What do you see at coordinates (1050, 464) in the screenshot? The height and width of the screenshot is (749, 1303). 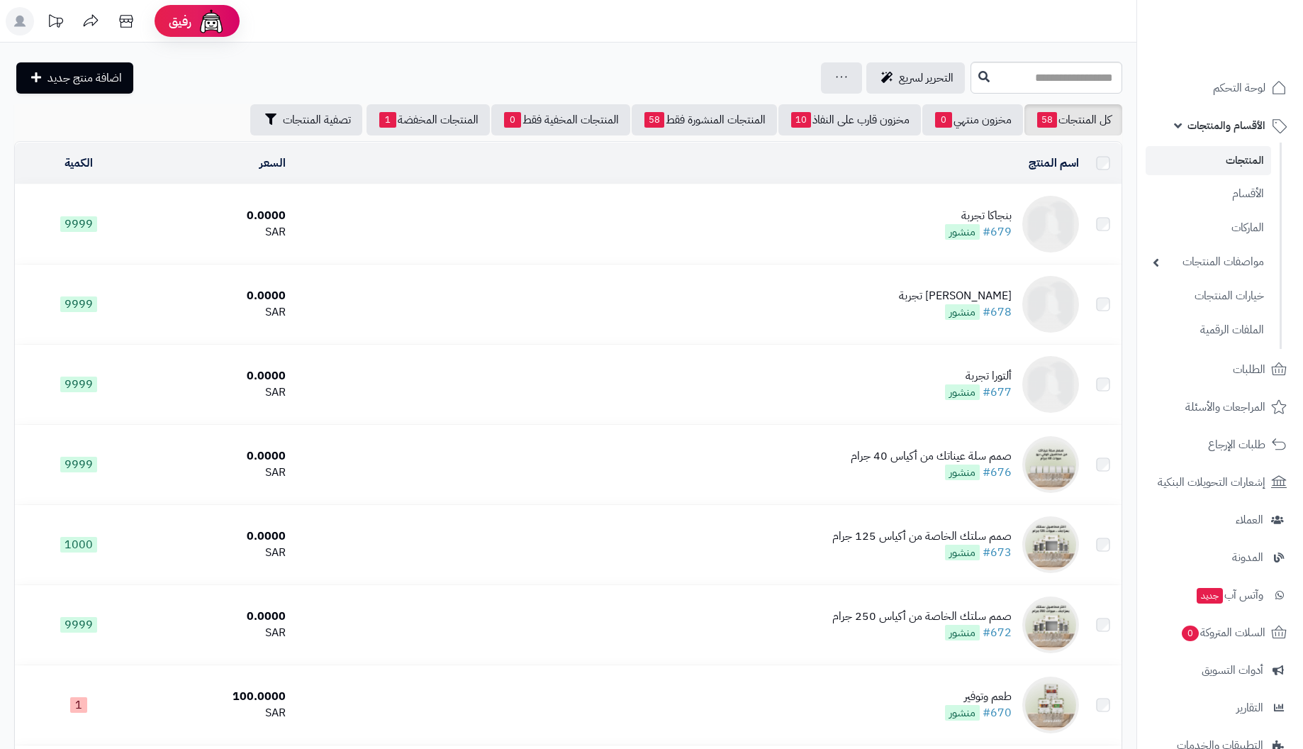 I see `img: صمم سلة عيناتك من أكياس 40 جرام` at bounding box center [1050, 464].